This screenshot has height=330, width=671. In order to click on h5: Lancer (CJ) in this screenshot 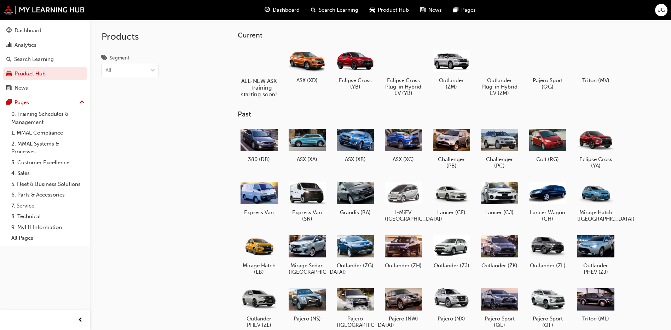, I will do `click(499, 212)`.